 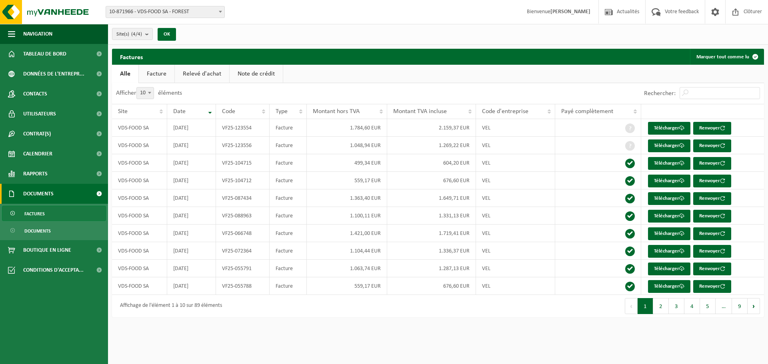 I want to click on span: Conditions d'accepta..., so click(x=53, y=270).